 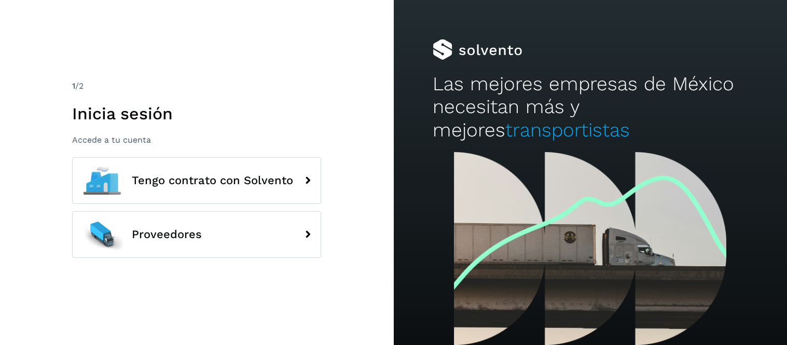 What do you see at coordinates (567, 130) in the screenshot?
I see `span: transportistas` at bounding box center [567, 130].